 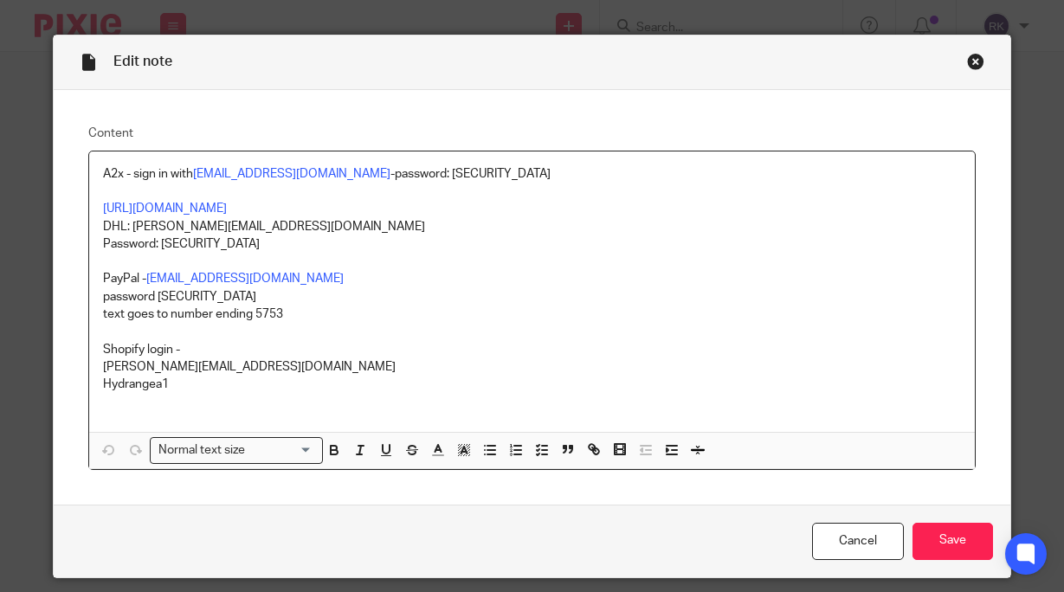 I want to click on p: Hydrangea1, so click(x=531, y=384).